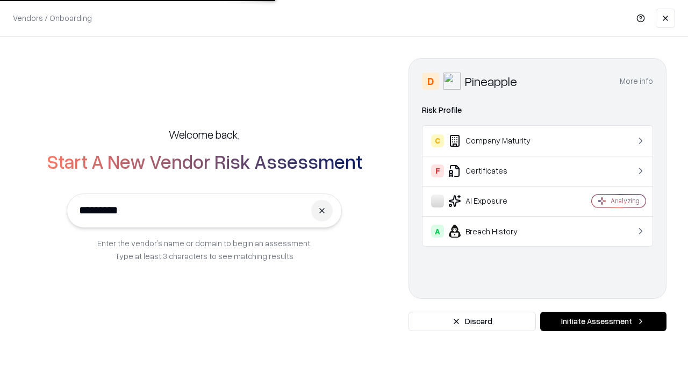 This screenshot has height=387, width=688. What do you see at coordinates (495, 171) in the screenshot?
I see `div: Certificates` at bounding box center [495, 171].